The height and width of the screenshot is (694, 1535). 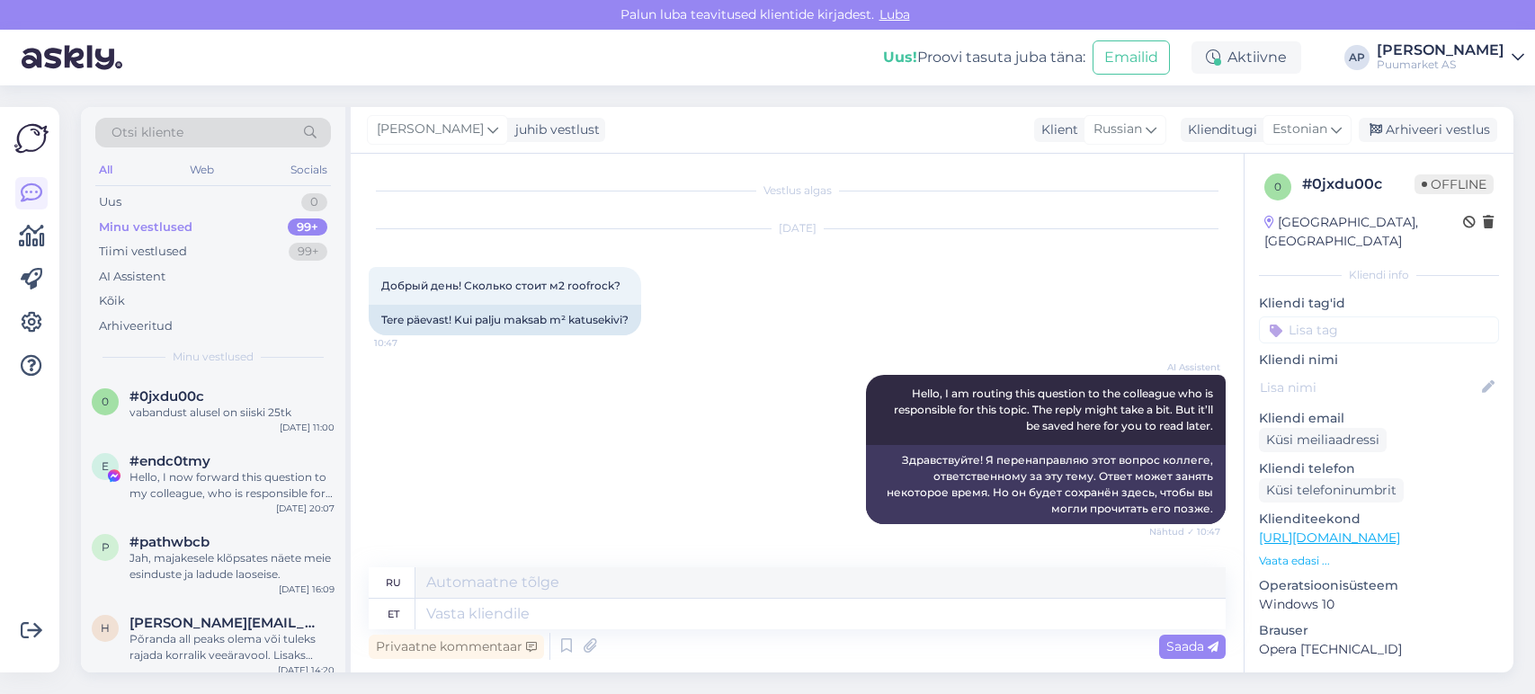 What do you see at coordinates (900, 57) in the screenshot?
I see `b: Uus!` at bounding box center [900, 57].